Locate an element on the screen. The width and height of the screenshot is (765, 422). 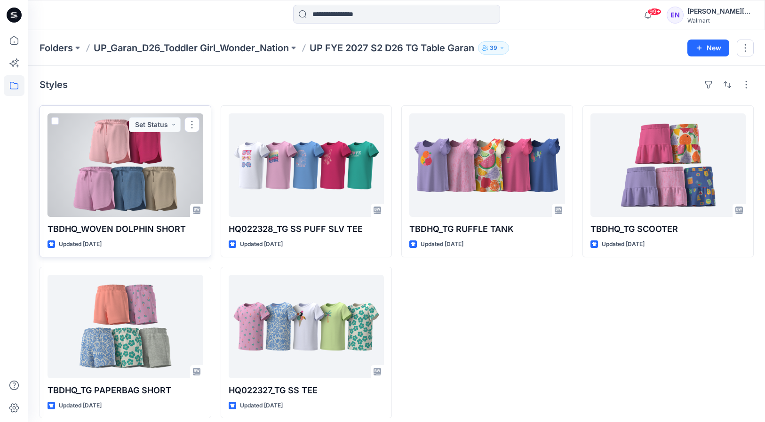
p: UP_Garan_D26_Toddler Girl_Wonder_Nation is located at coordinates (191, 48).